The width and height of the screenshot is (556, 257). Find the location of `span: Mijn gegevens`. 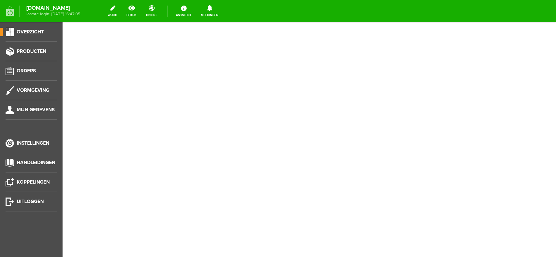

span: Mijn gegevens is located at coordinates (35, 110).